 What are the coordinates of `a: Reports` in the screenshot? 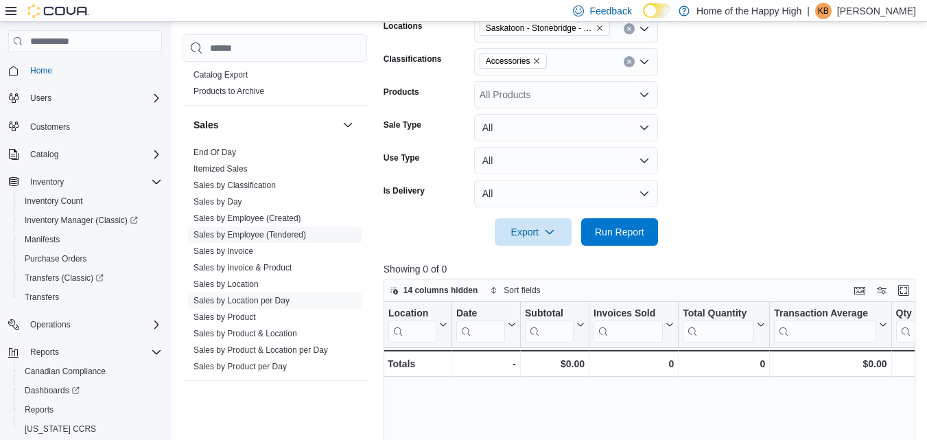 It's located at (39, 410).